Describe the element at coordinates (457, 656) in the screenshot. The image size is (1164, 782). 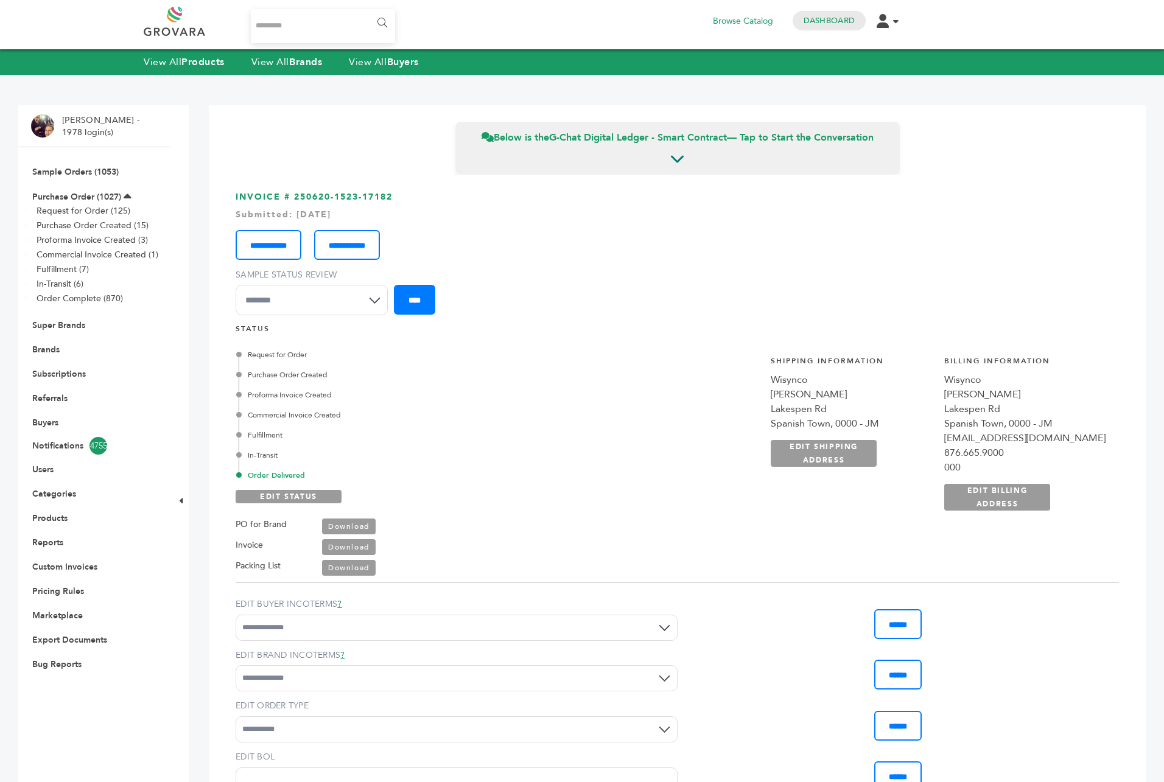
I see `label: EDIT BRAND INCOTERMS` at that location.